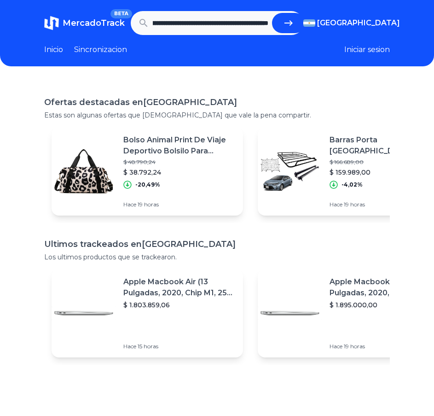 This screenshot has height=416, width=434. Describe the element at coordinates (52, 23) in the screenshot. I see `img: MercadoTrack` at that location.